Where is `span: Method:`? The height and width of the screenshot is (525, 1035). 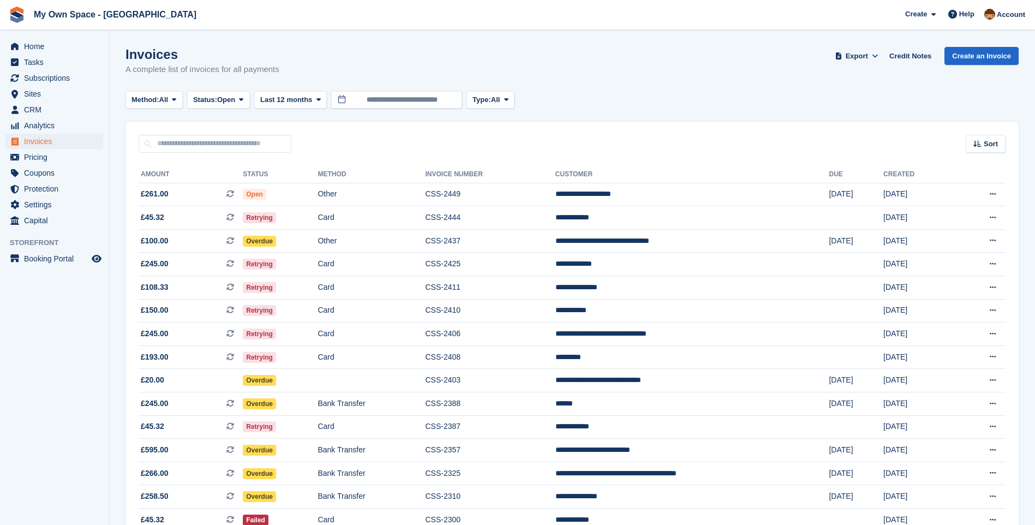
span: Method: is located at coordinates (145, 100).